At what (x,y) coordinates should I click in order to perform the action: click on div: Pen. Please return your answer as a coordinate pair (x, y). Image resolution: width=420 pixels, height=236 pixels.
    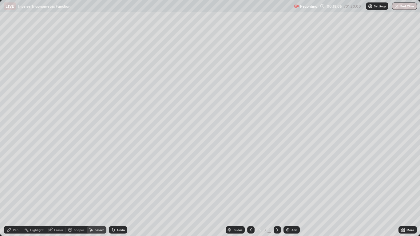
    Looking at the image, I should click on (16, 230).